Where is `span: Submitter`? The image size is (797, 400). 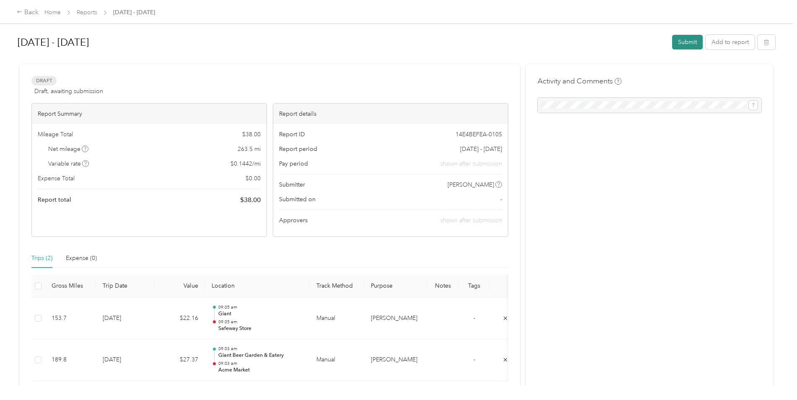
span: Submitter is located at coordinates (292, 184).